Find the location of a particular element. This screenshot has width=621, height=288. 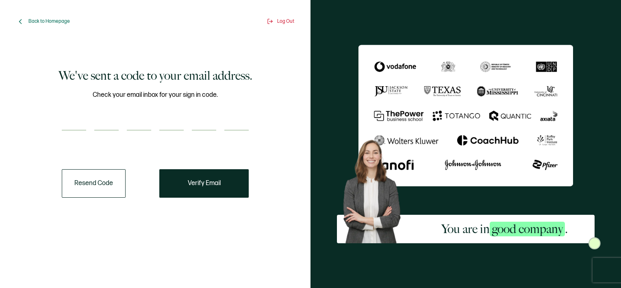

span: Log Out is located at coordinates (286, 21).